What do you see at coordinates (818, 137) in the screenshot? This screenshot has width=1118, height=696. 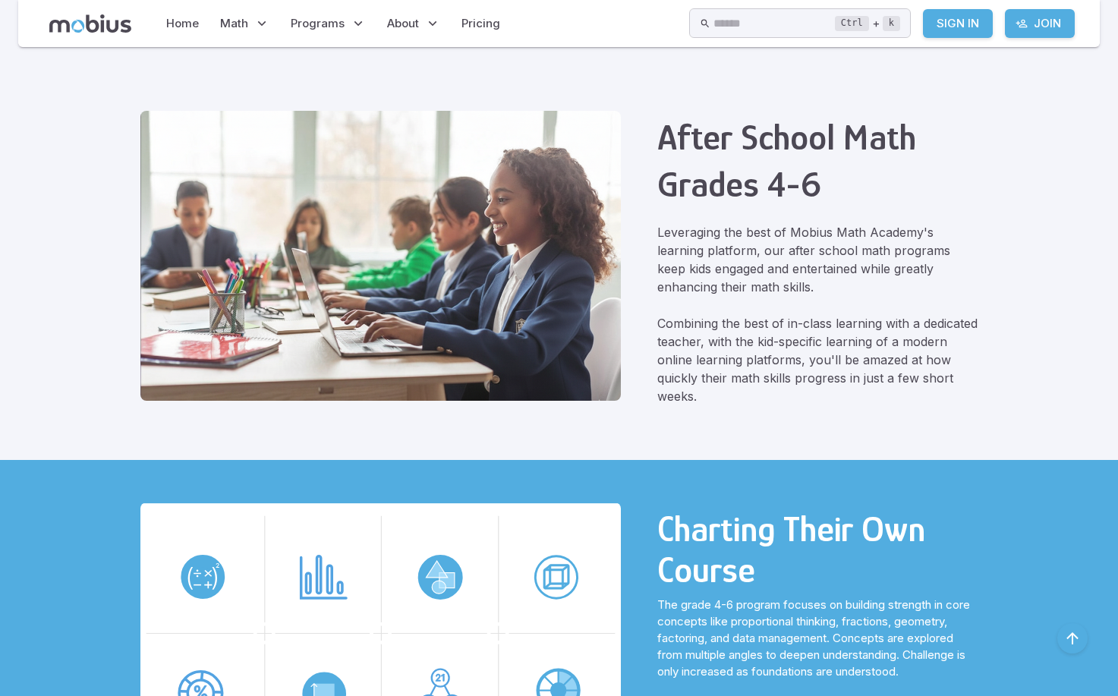 I see `h2: After School Math` at bounding box center [818, 137].